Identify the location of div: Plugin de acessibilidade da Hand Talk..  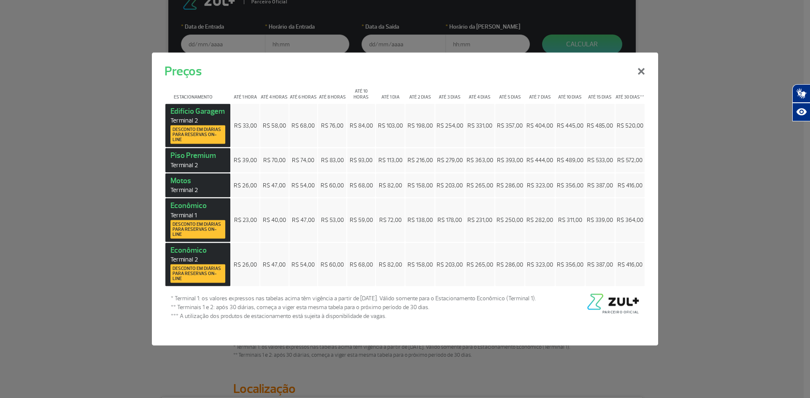
(801, 103).